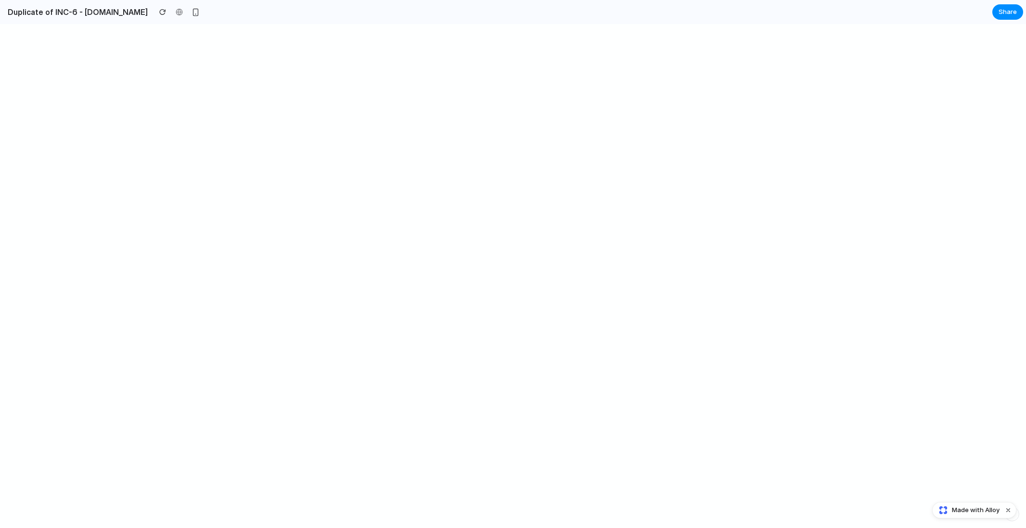  Describe the element at coordinates (975, 510) in the screenshot. I see `span: Made with Alloy` at that location.